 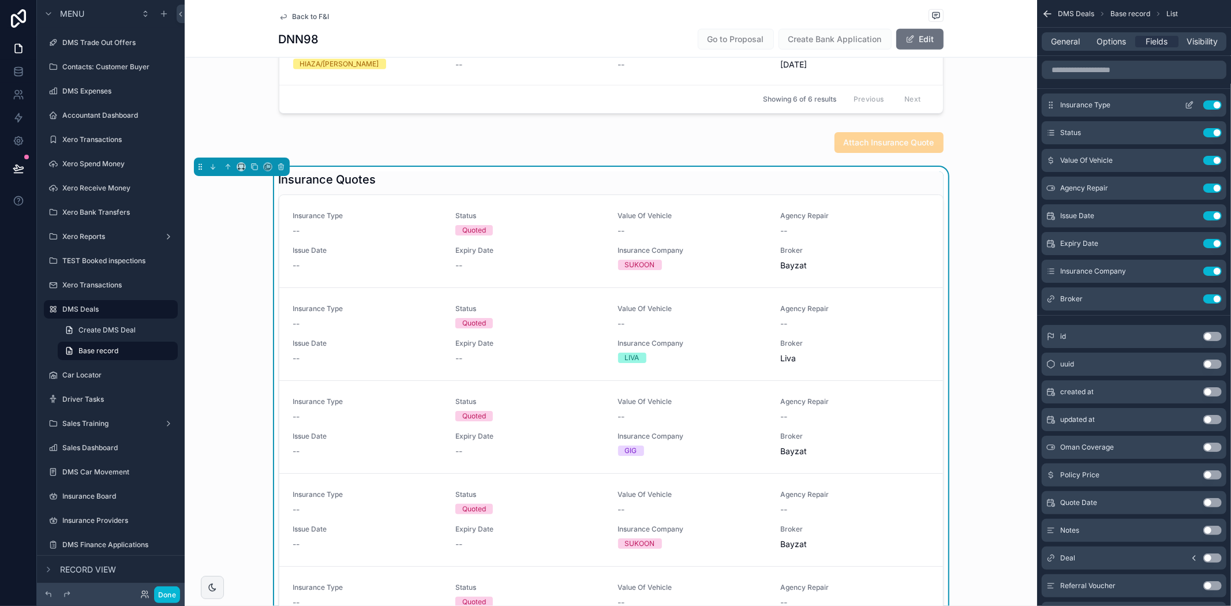 I want to click on label: Sales Dashboard, so click(x=119, y=448).